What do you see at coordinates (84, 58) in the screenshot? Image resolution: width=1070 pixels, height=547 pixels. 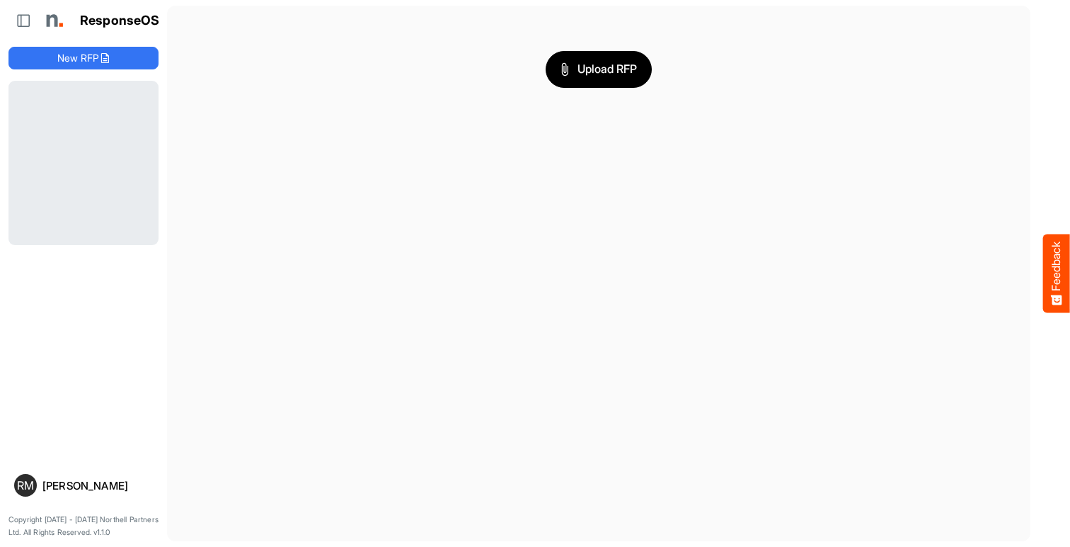 I see `button: New RFP` at bounding box center [84, 58].